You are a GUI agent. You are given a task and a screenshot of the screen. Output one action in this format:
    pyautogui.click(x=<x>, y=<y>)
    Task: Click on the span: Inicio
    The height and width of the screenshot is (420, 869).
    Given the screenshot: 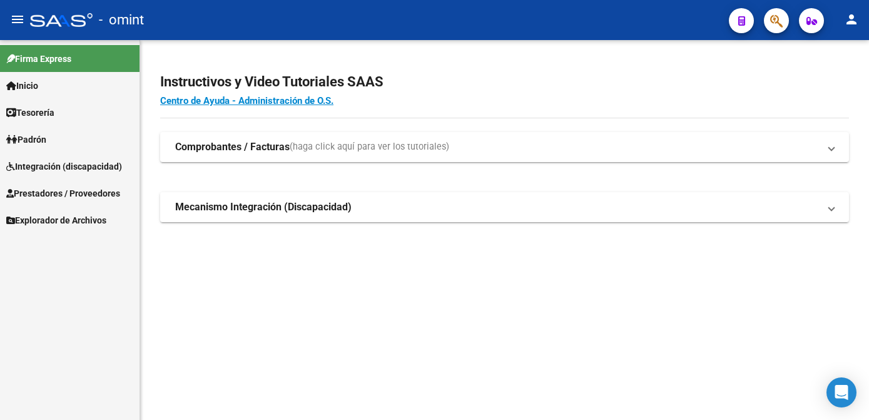 What is the action you would take?
    pyautogui.click(x=22, y=86)
    